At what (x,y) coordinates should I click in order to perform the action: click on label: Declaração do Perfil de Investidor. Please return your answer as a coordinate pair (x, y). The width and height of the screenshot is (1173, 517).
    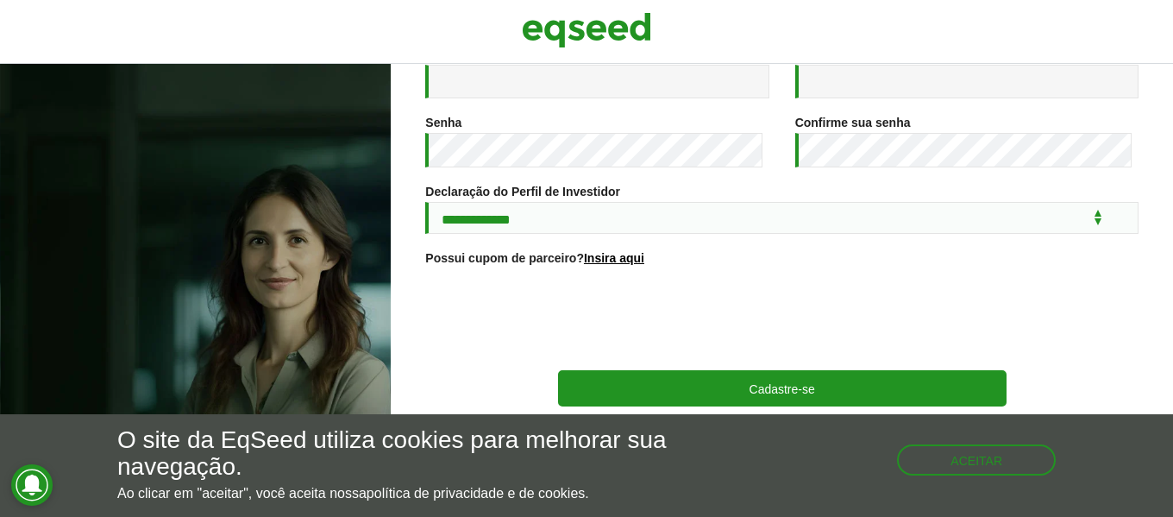
    Looking at the image, I should click on (523, 191).